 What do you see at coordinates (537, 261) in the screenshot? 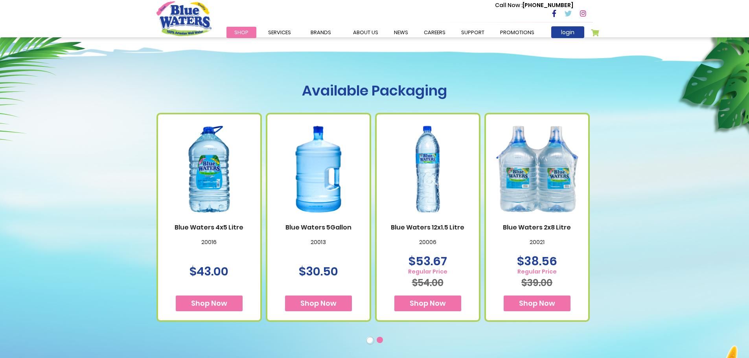
I see `span: $38.56` at bounding box center [537, 261].